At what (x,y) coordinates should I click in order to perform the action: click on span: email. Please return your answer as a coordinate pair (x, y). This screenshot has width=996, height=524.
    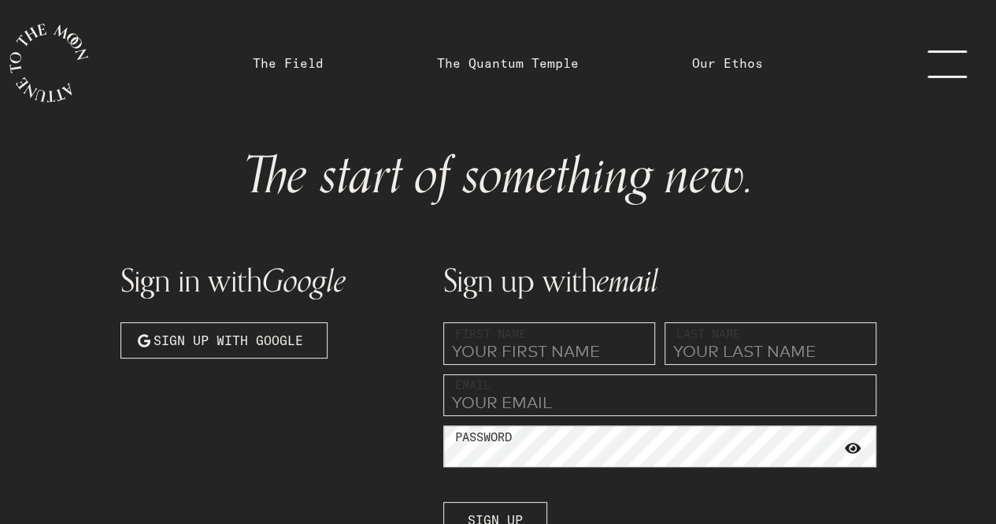
    Looking at the image, I should click on (628, 281).